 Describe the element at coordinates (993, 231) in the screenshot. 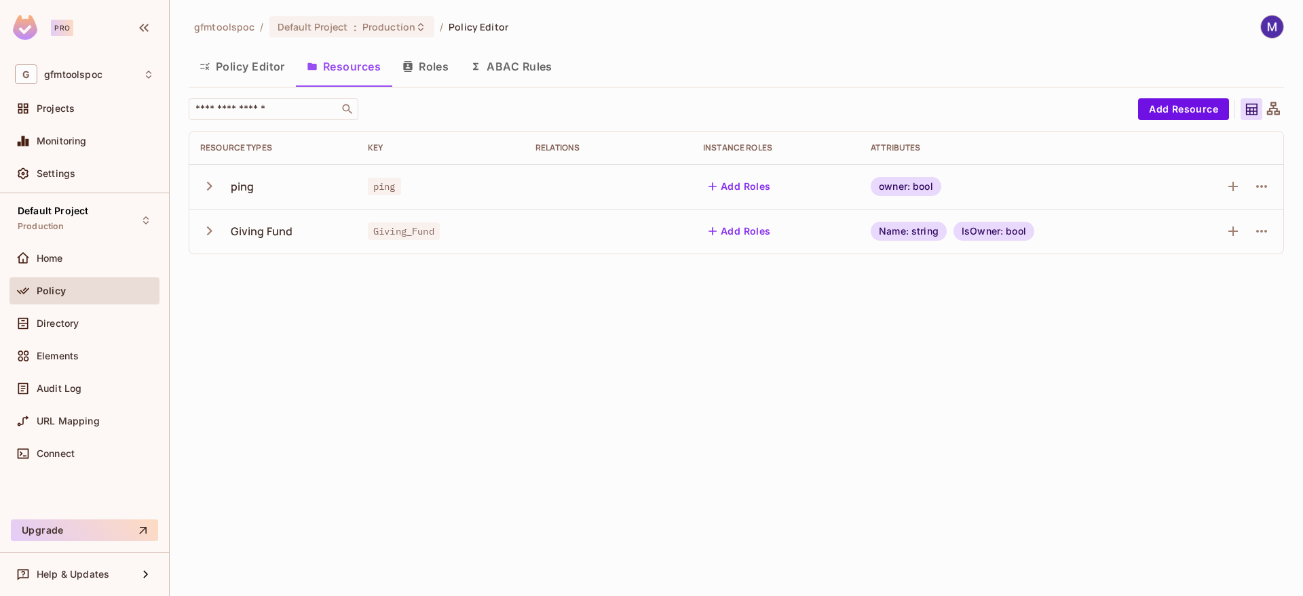

I see `div: IsOwner: bool` at that location.